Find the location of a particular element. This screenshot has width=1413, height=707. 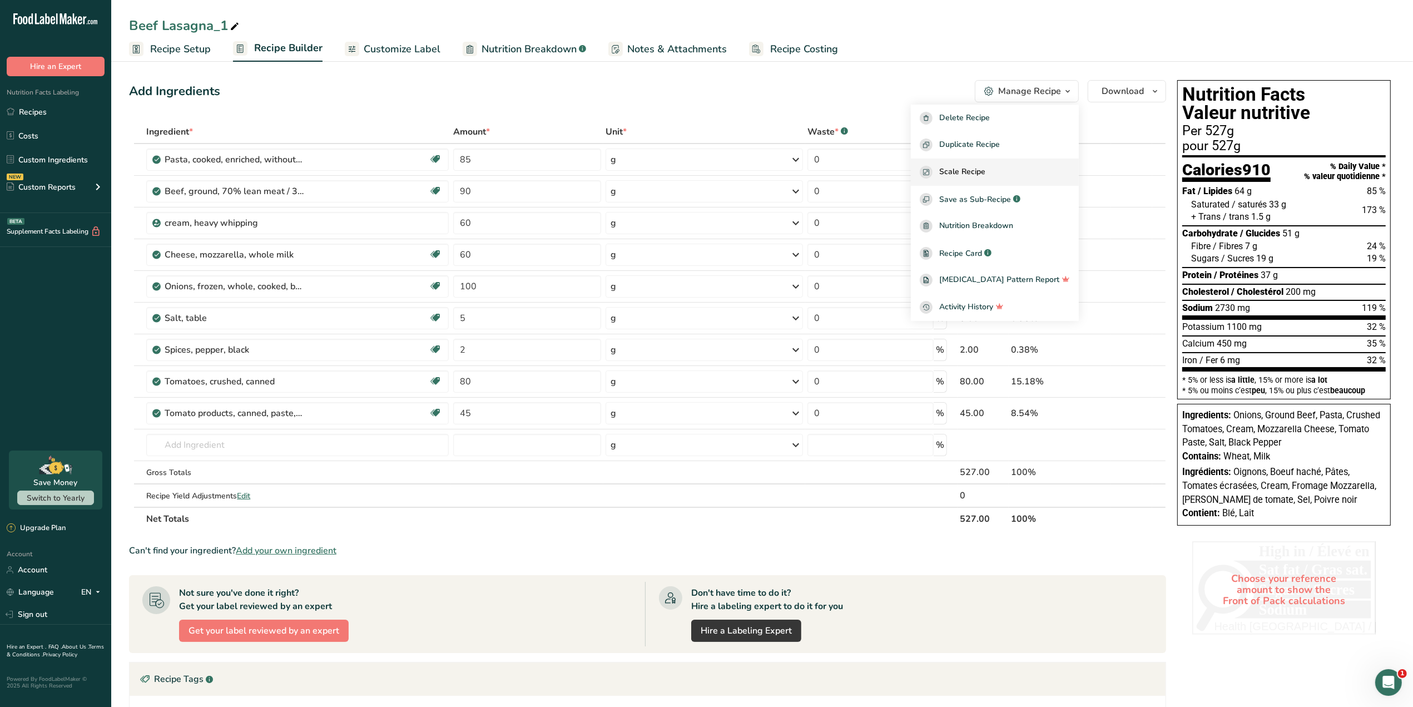

div: Tomato products, canned, paste, without salt added (Includes foods for USDA's Food Distribution P... is located at coordinates (234, 413).